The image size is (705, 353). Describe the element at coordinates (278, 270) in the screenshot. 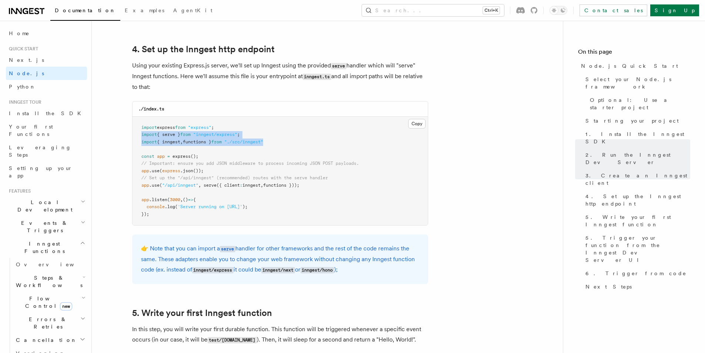

I see `code: inngest/next` at that location.